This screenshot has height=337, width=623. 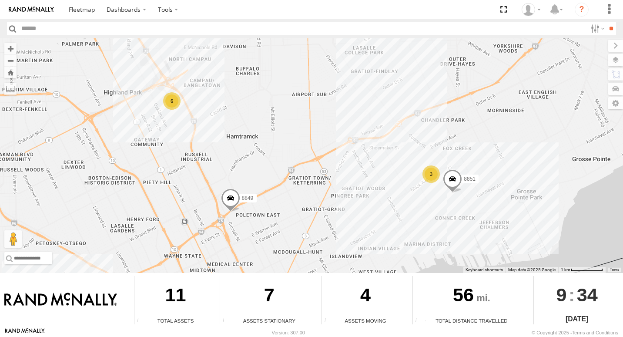 What do you see at coordinates (596, 28) in the screenshot?
I see `label: Search Filter Options` at bounding box center [596, 28].